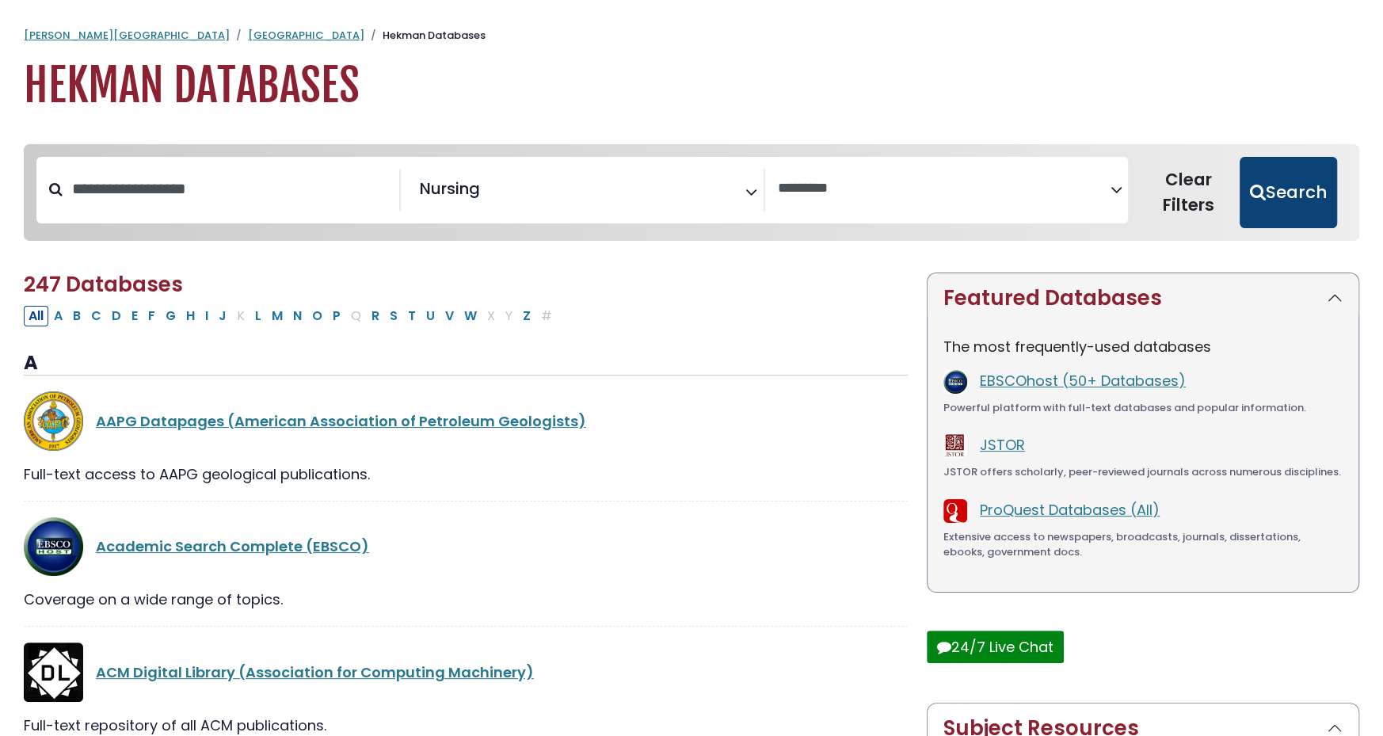 Image resolution: width=1383 pixels, height=736 pixels. What do you see at coordinates (470, 316) in the screenshot?
I see `button: Filter Results W` at bounding box center [470, 316].